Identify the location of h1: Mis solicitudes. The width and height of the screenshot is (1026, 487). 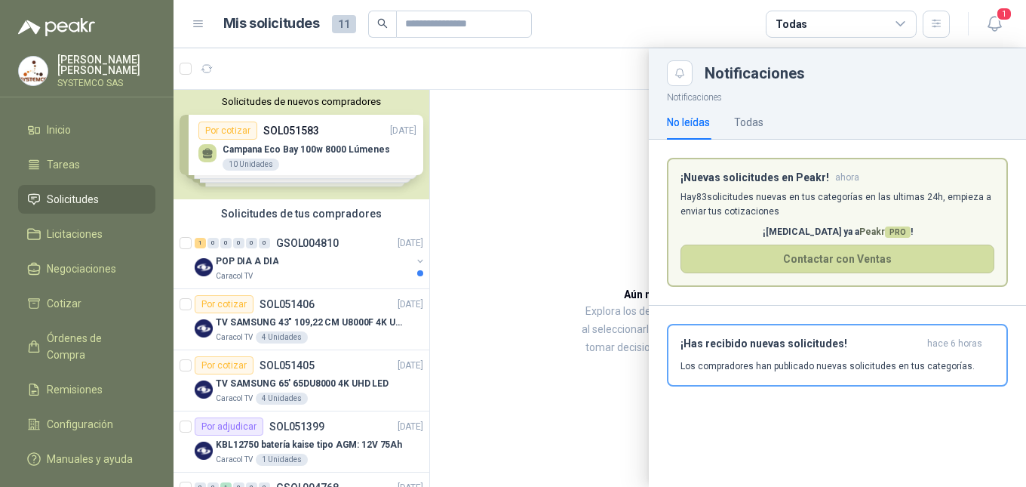
(272, 23).